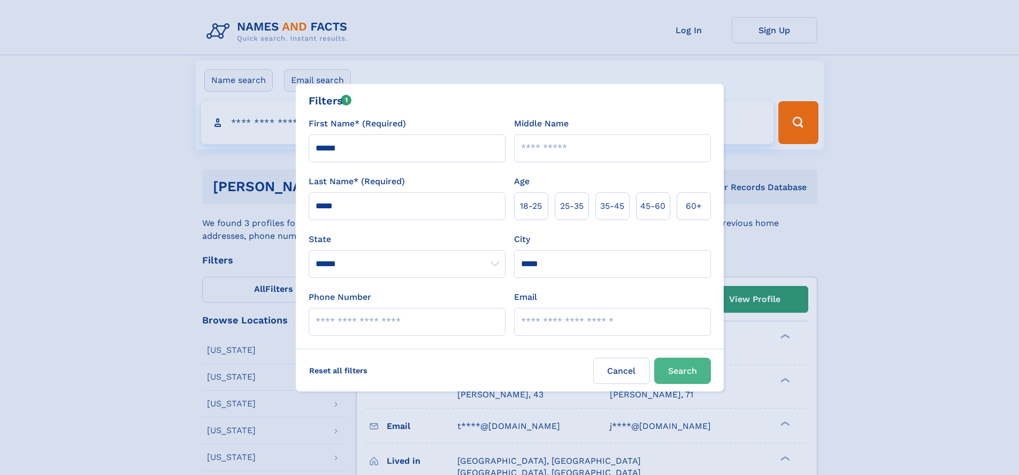 The width and height of the screenshot is (1019, 475). Describe the element at coordinates (338, 370) in the screenshot. I see `label: Reset all filters` at that location.